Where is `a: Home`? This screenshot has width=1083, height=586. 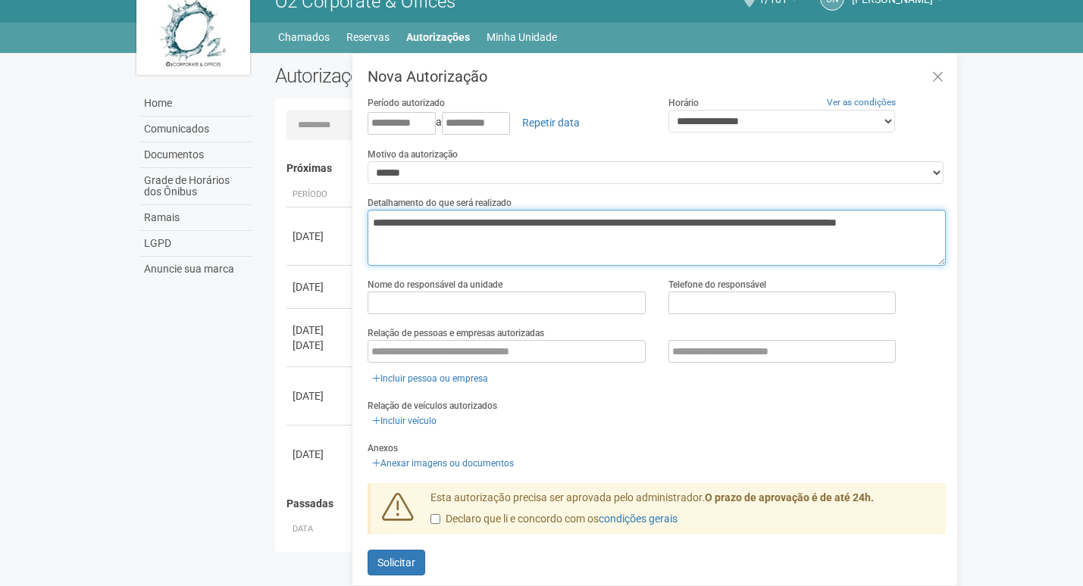 a: Home is located at coordinates (196, 104).